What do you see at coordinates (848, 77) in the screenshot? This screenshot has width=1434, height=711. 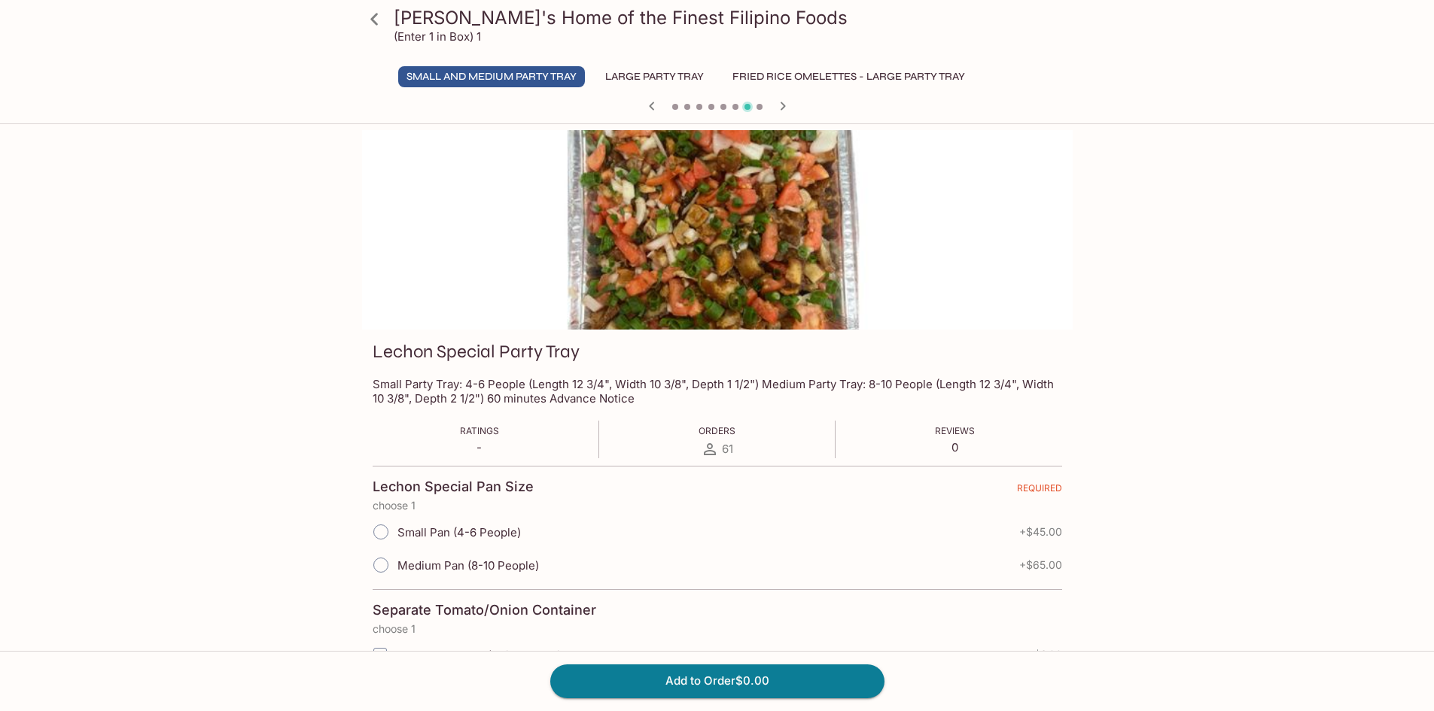 I see `button: Fried Rice Omelettes - Large Party Tray` at bounding box center [848, 77].